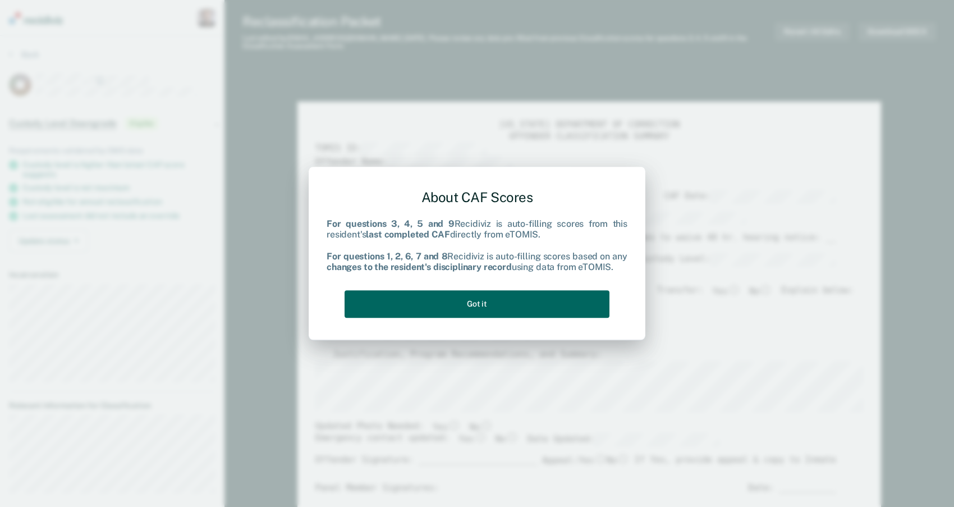 Image resolution: width=954 pixels, height=507 pixels. Describe the element at coordinates (477, 246) in the screenshot. I see `div: Recidiviz is auto-filling scores from this resident's directly from eTOMIS. Recidiviz is auto-fil...` at that location.